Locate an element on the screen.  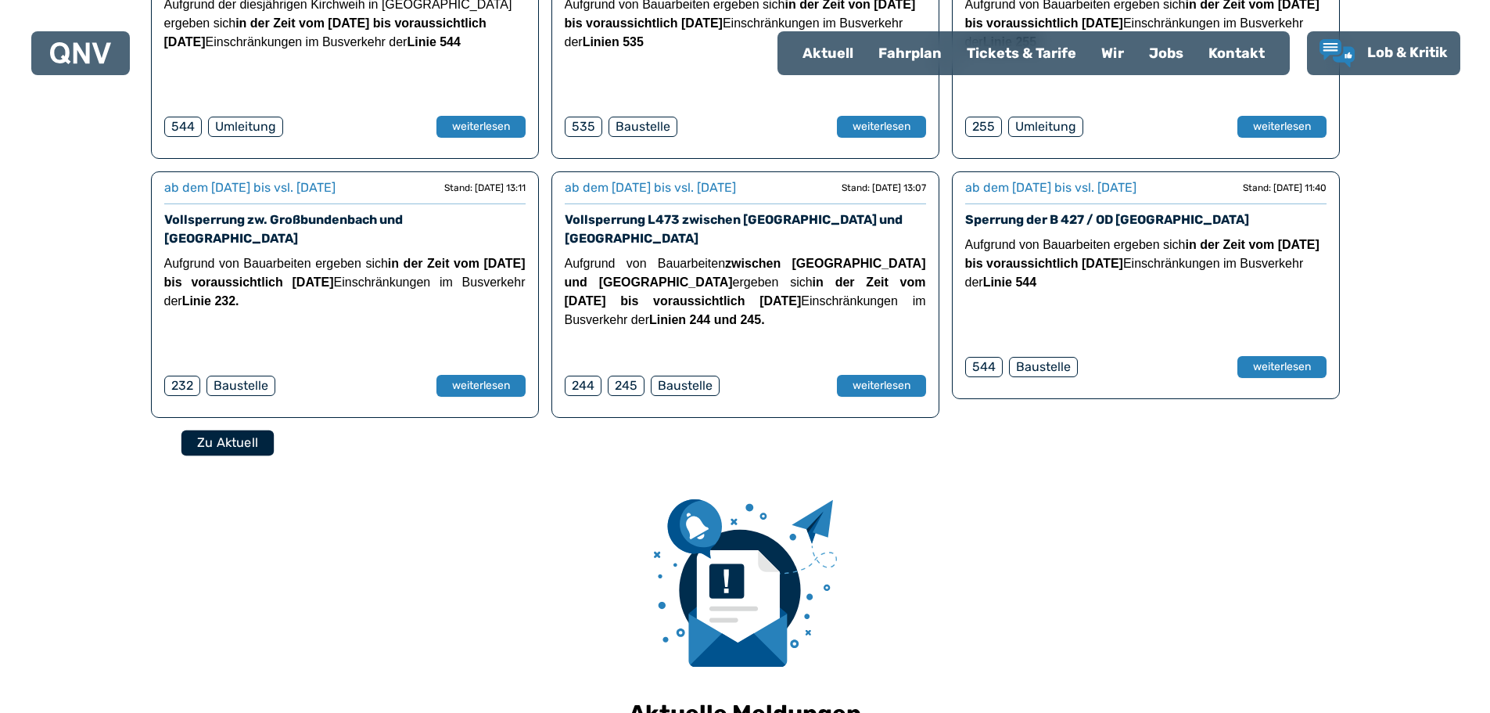
span: Lob & Kritik is located at coordinates (1407, 52).